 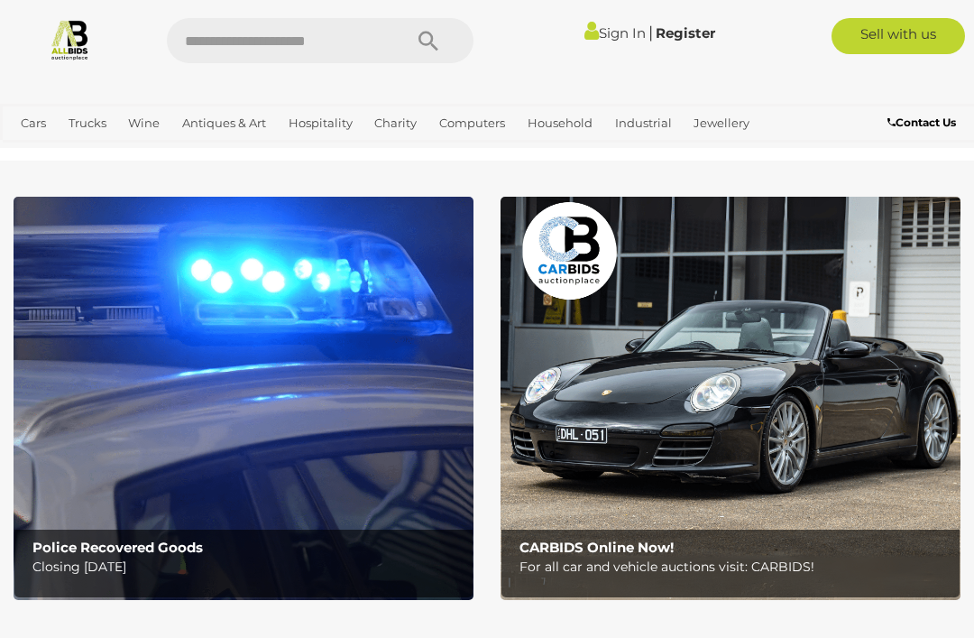 I want to click on a: CARBIDS Online Now! CARBIDS Online Now! For all car and vehicle auctions visit: CARBIDS!, so click(x=730, y=398).